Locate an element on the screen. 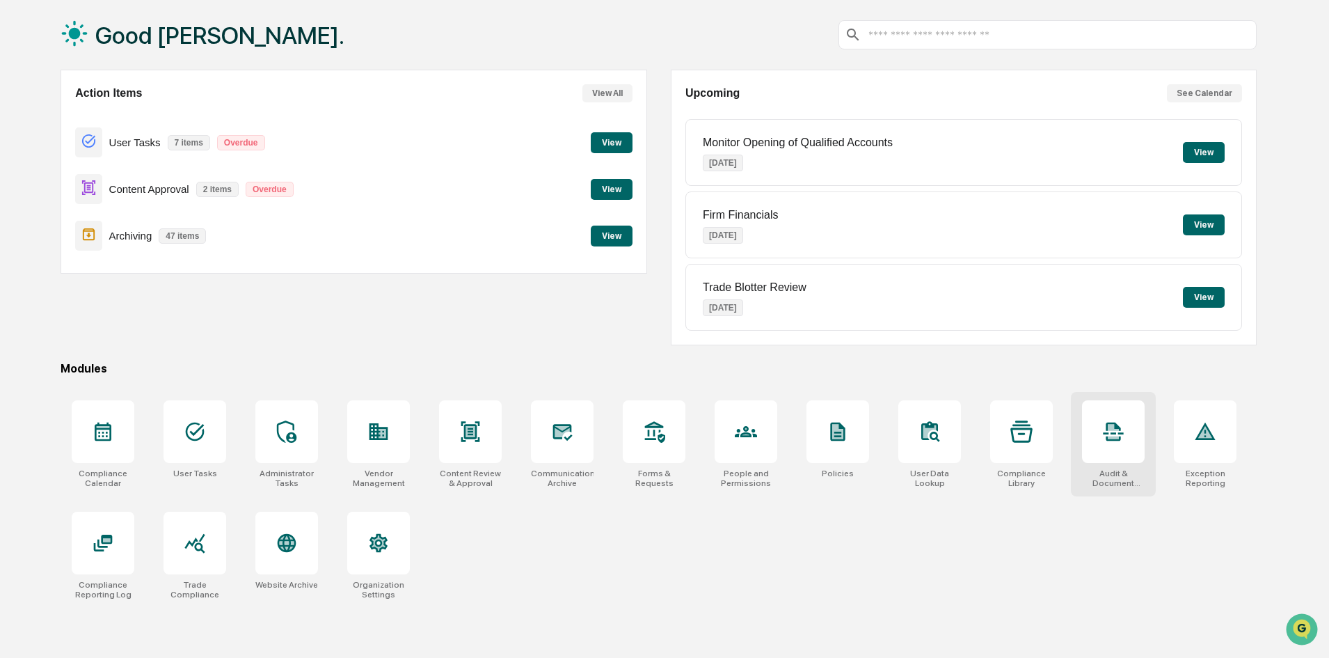 The image size is (1329, 658). div: Start new chat is located at coordinates (138, 113).